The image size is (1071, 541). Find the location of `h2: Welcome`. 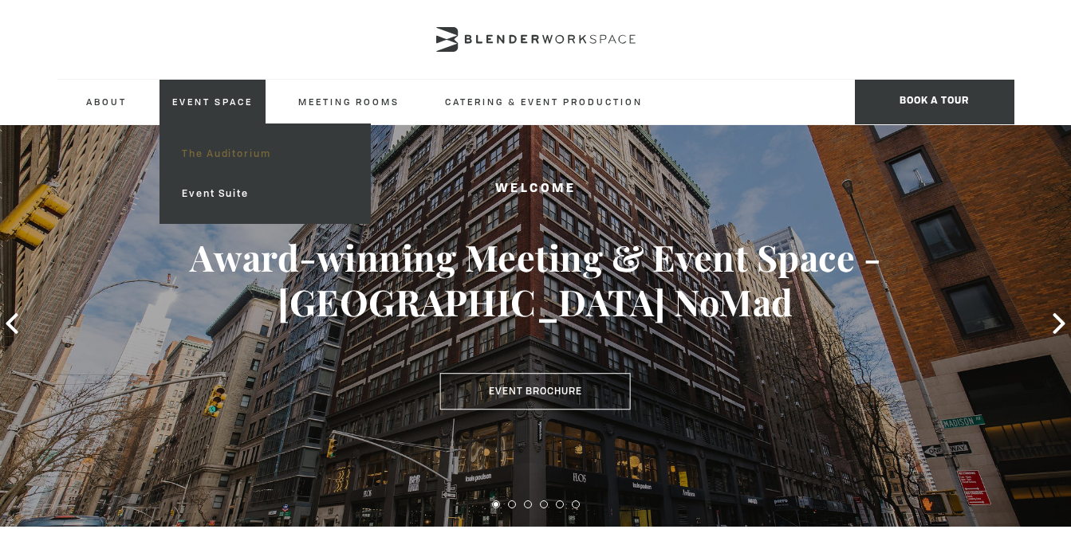

h2: Welcome is located at coordinates (535, 189).